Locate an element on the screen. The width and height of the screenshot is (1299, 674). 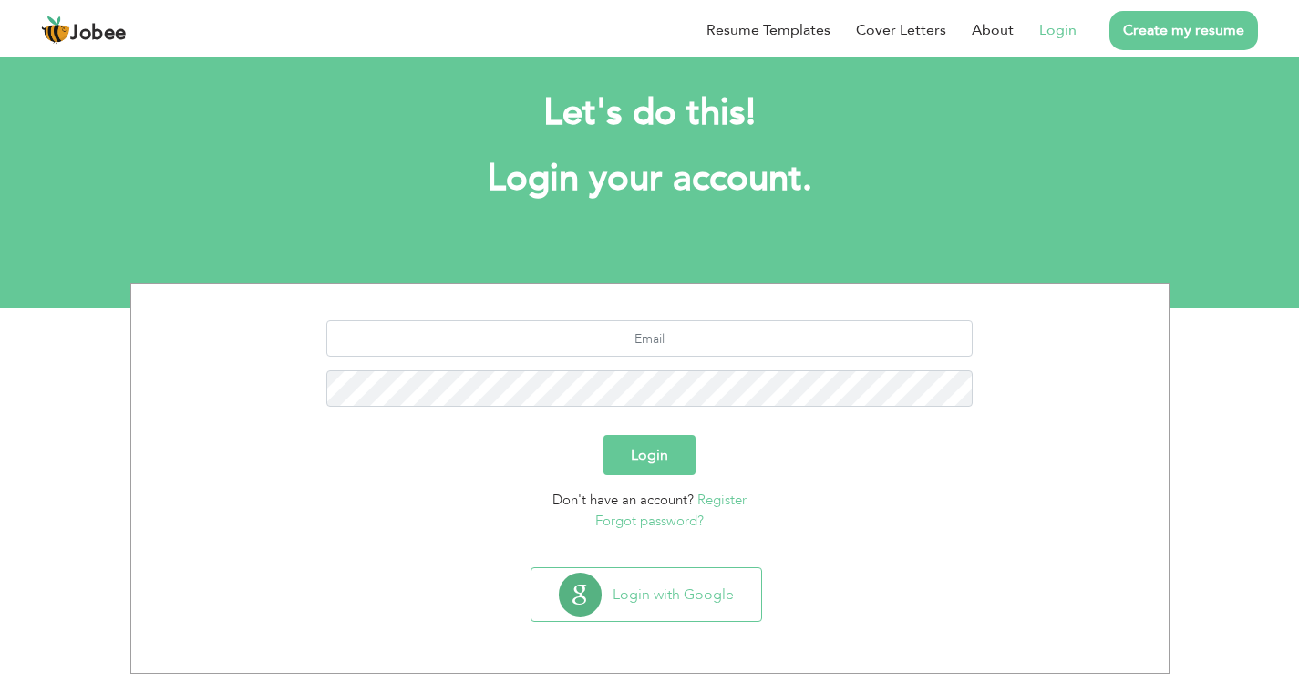
span: Don't have an account? is located at coordinates (623, 500).